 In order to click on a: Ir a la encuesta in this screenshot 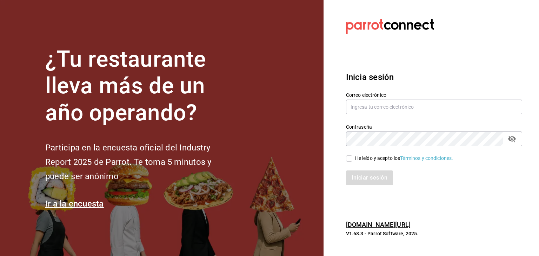, I will do `click(74, 204)`.